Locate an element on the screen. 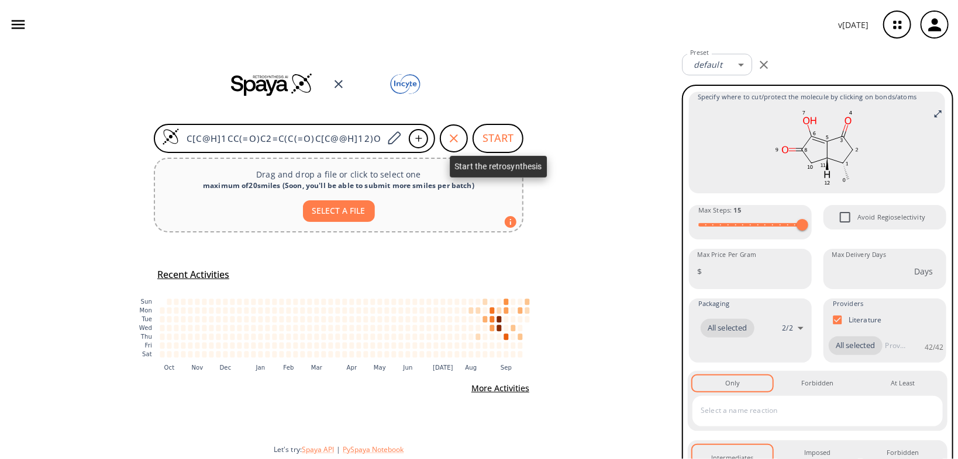 The image size is (958, 459). button: SELECT A FILE is located at coordinates (338, 211).